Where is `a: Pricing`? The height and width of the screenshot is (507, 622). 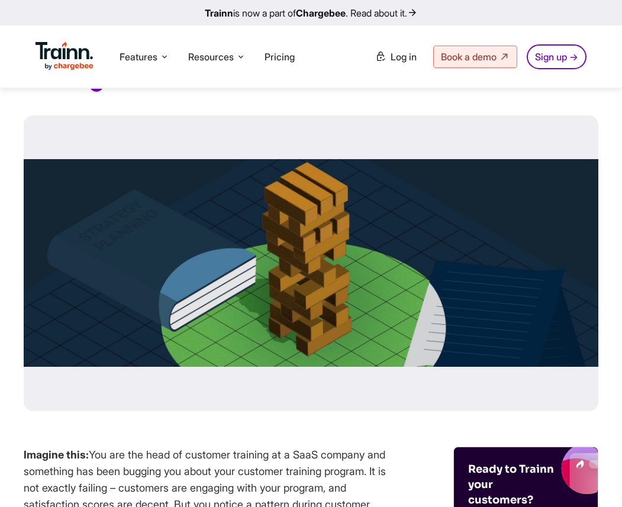 a: Pricing is located at coordinates (279, 57).